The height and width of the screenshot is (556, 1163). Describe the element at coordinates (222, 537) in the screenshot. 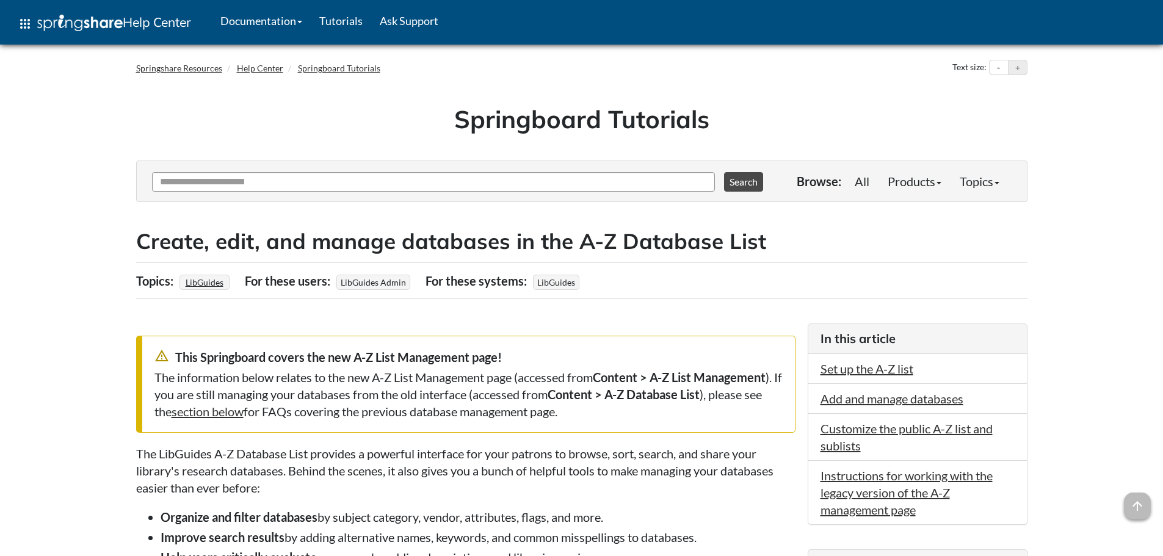

I see `strong: Improve search results` at that location.